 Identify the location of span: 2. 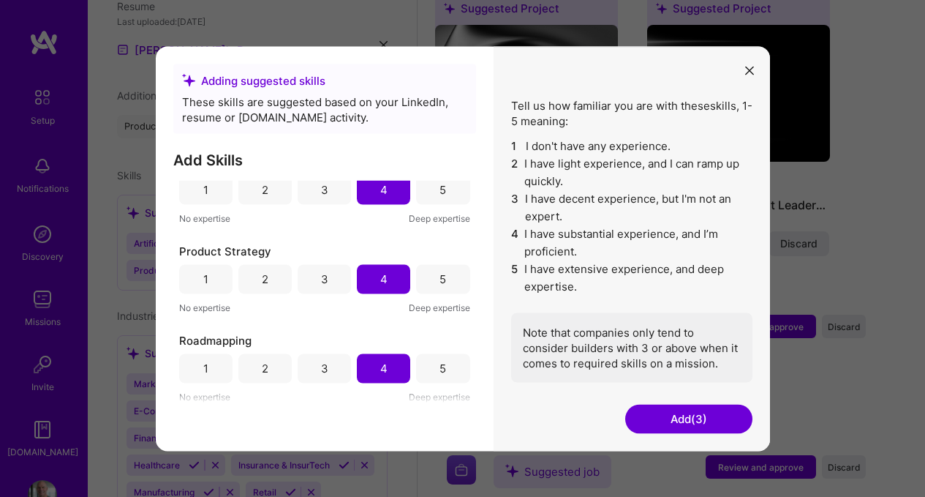
(515, 172).